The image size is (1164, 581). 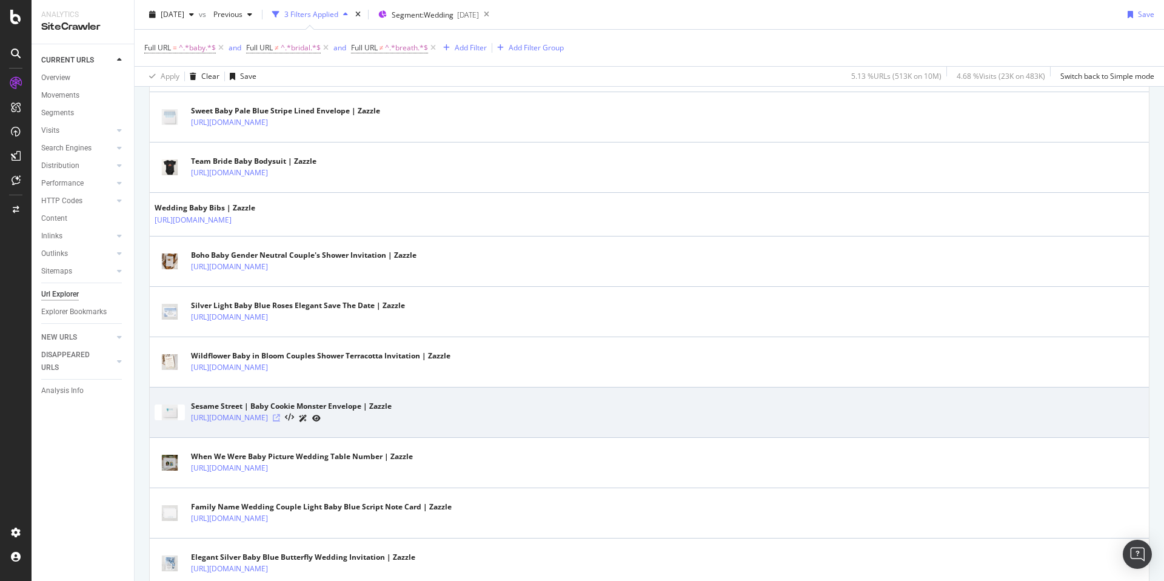 I want to click on div: Wildflower Baby in Bloom Couples Shower Terracotta Invitation | Zazzle, so click(x=321, y=356).